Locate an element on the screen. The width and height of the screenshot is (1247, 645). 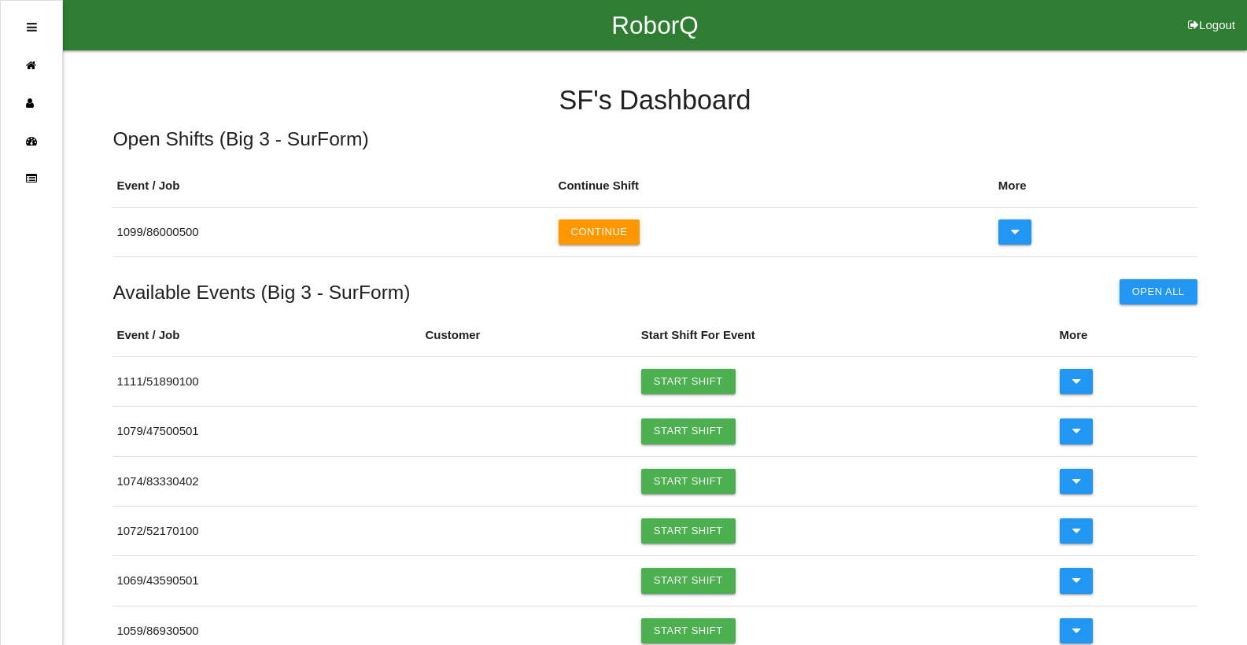
th: Continue Shift is located at coordinates (774, 186).